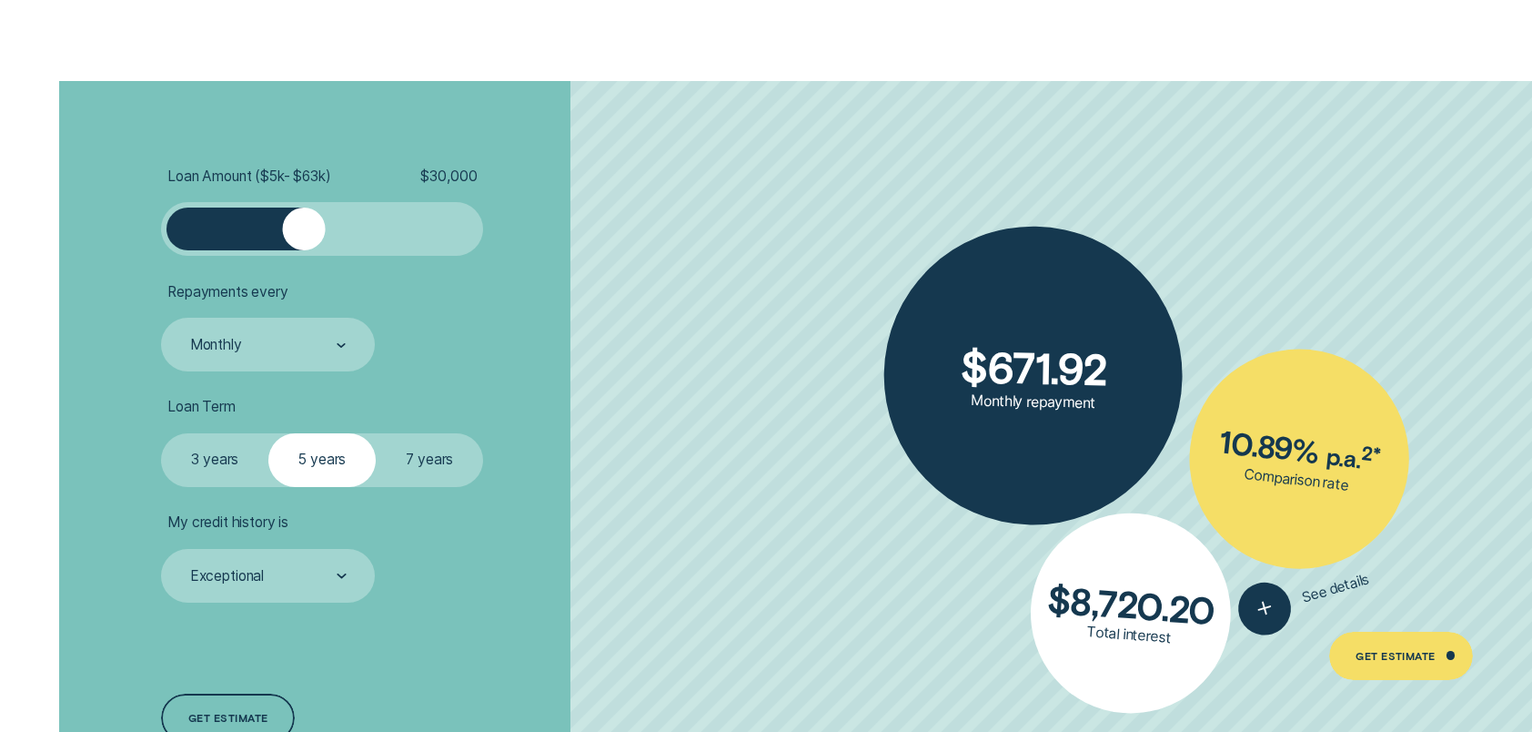 The height and width of the screenshot is (732, 1532). What do you see at coordinates (227, 576) in the screenshot?
I see `div: Exceptional` at bounding box center [227, 576].